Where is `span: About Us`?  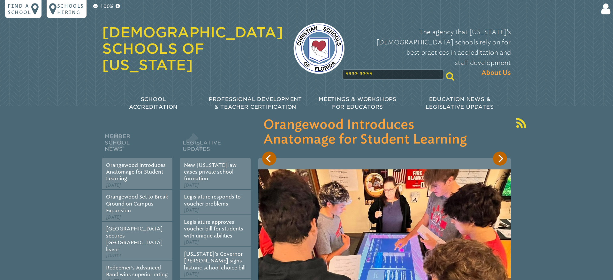 span: About Us is located at coordinates (496, 73).